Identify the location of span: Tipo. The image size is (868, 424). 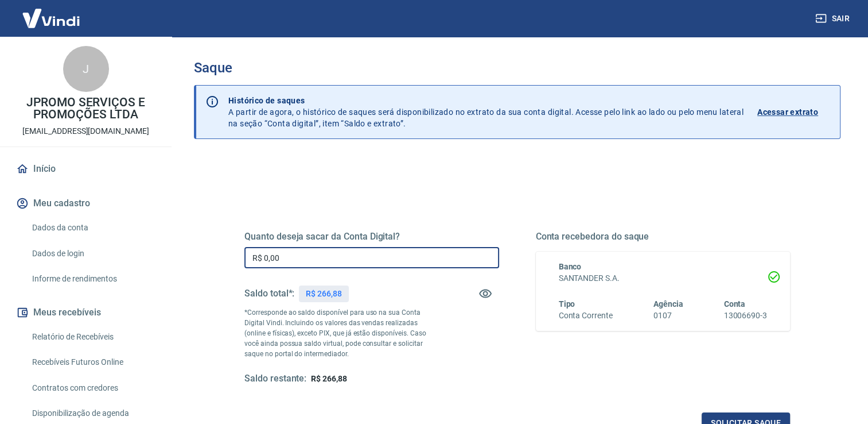
(567, 304).